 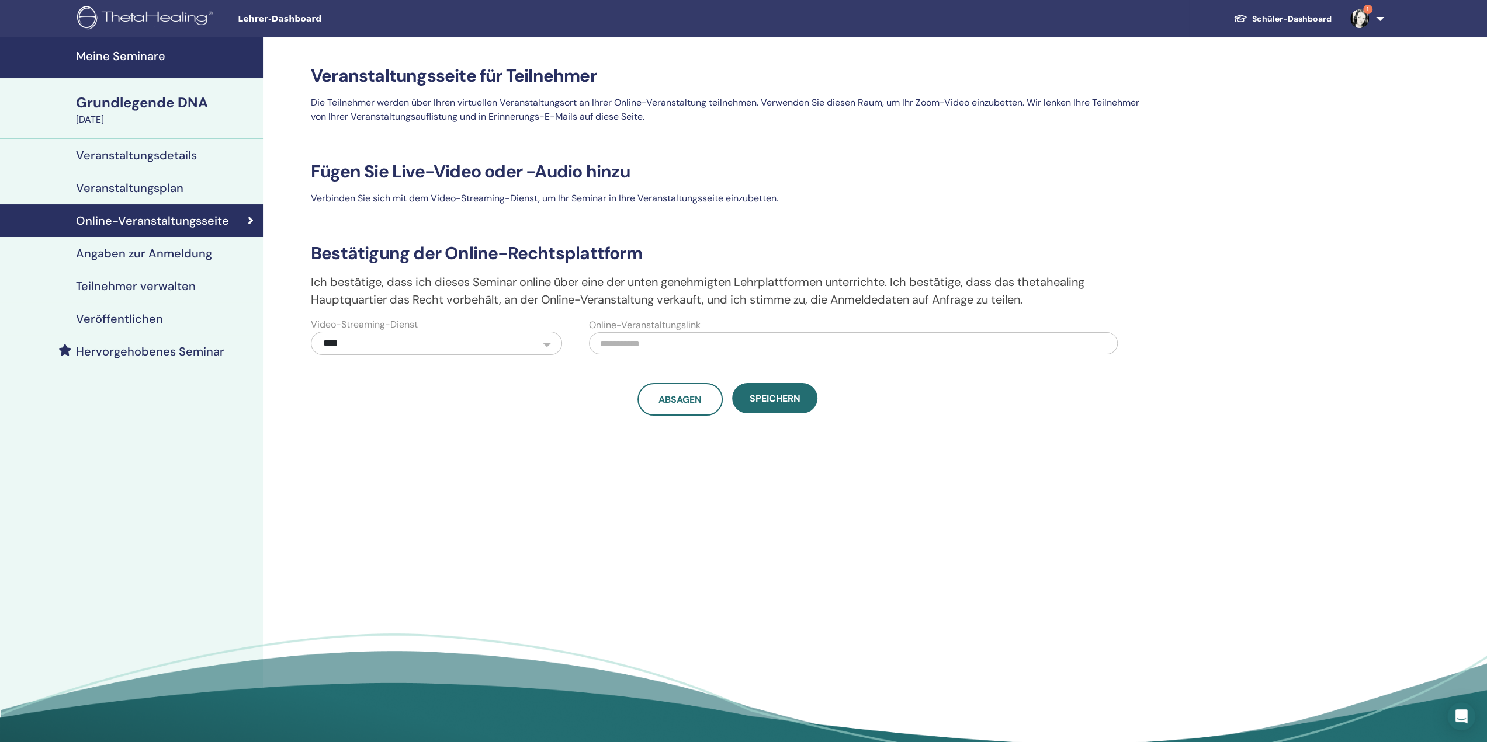 What do you see at coordinates (136, 286) in the screenshot?
I see `font: Teilnehmer verwalten` at bounding box center [136, 286].